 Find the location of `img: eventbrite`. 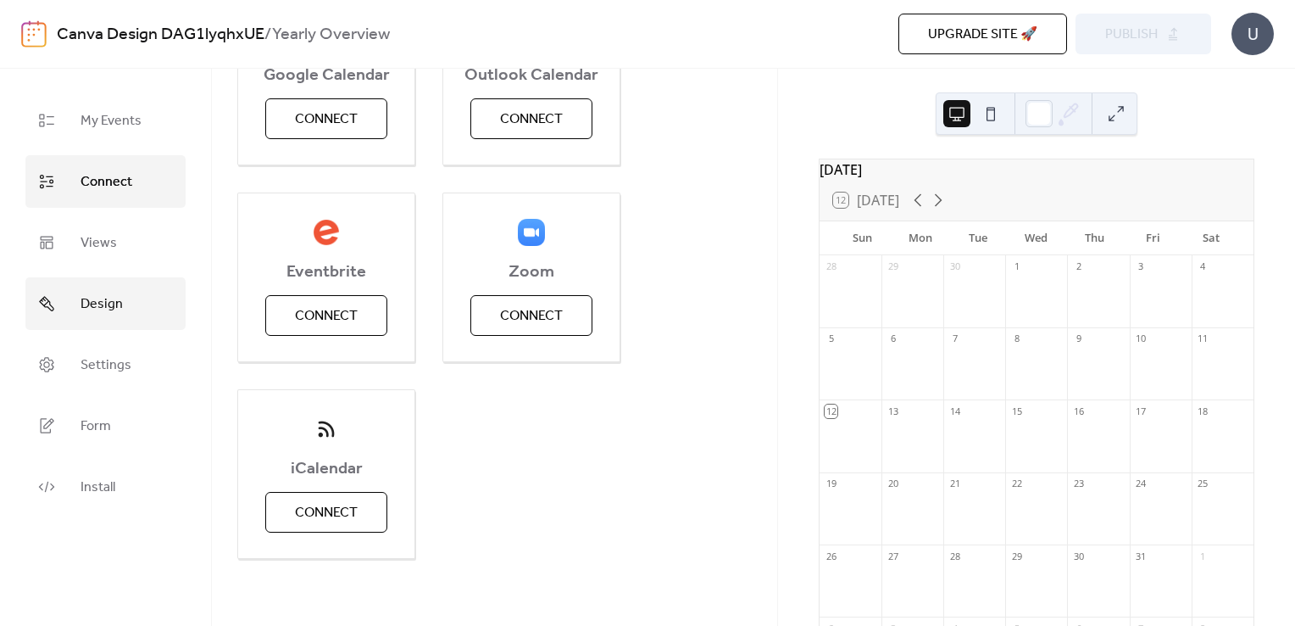

img: eventbrite is located at coordinates (326, 232).